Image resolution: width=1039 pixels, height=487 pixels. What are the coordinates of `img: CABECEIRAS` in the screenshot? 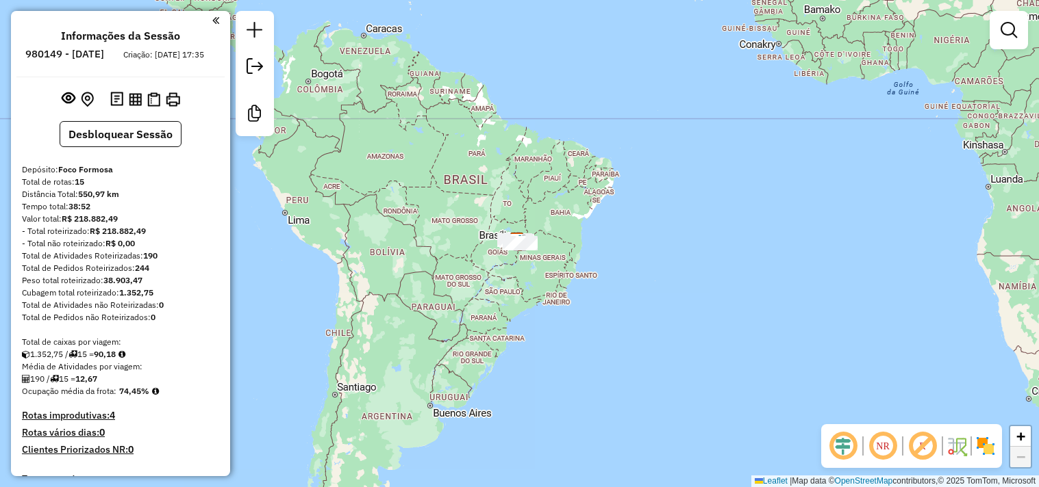 It's located at (520, 243).